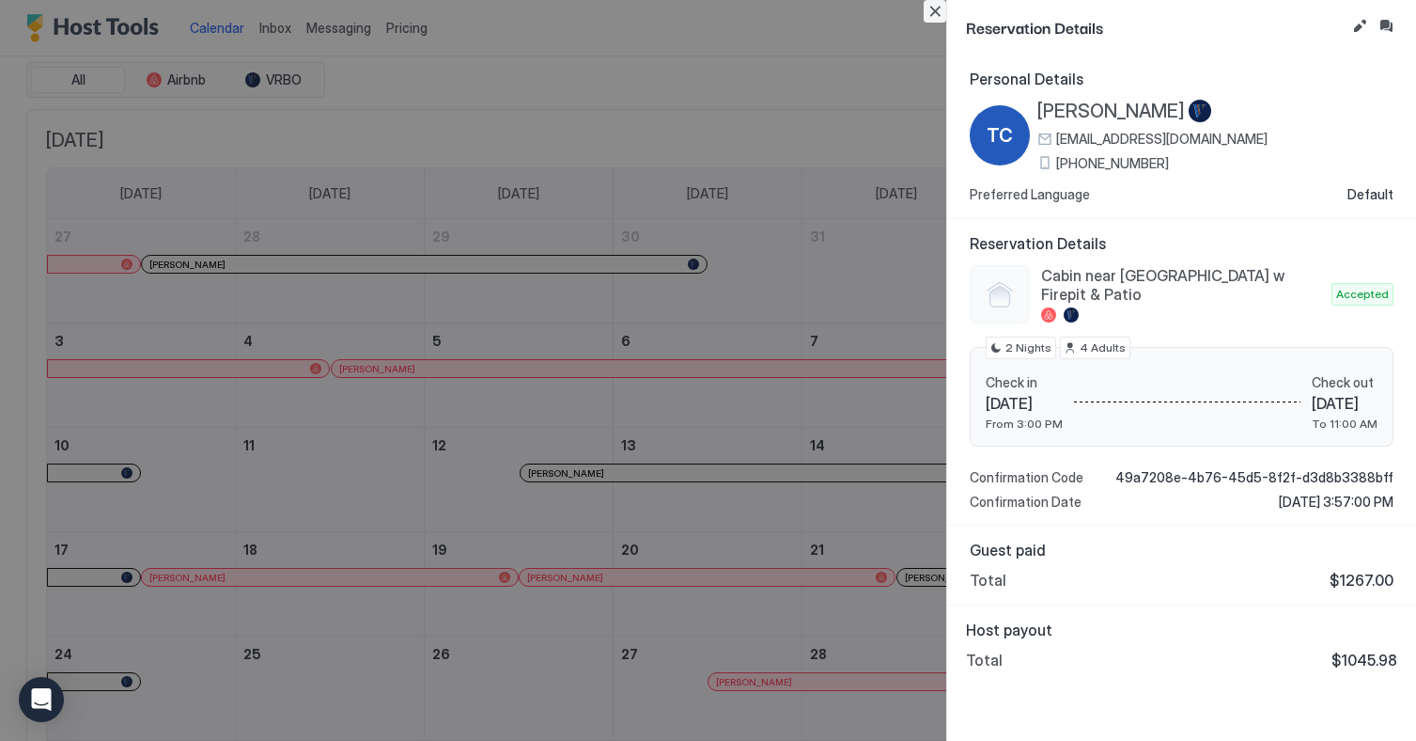 The width and height of the screenshot is (1416, 741). Describe the element at coordinates (1386, 26) in the screenshot. I see `button: Inbox` at that location.